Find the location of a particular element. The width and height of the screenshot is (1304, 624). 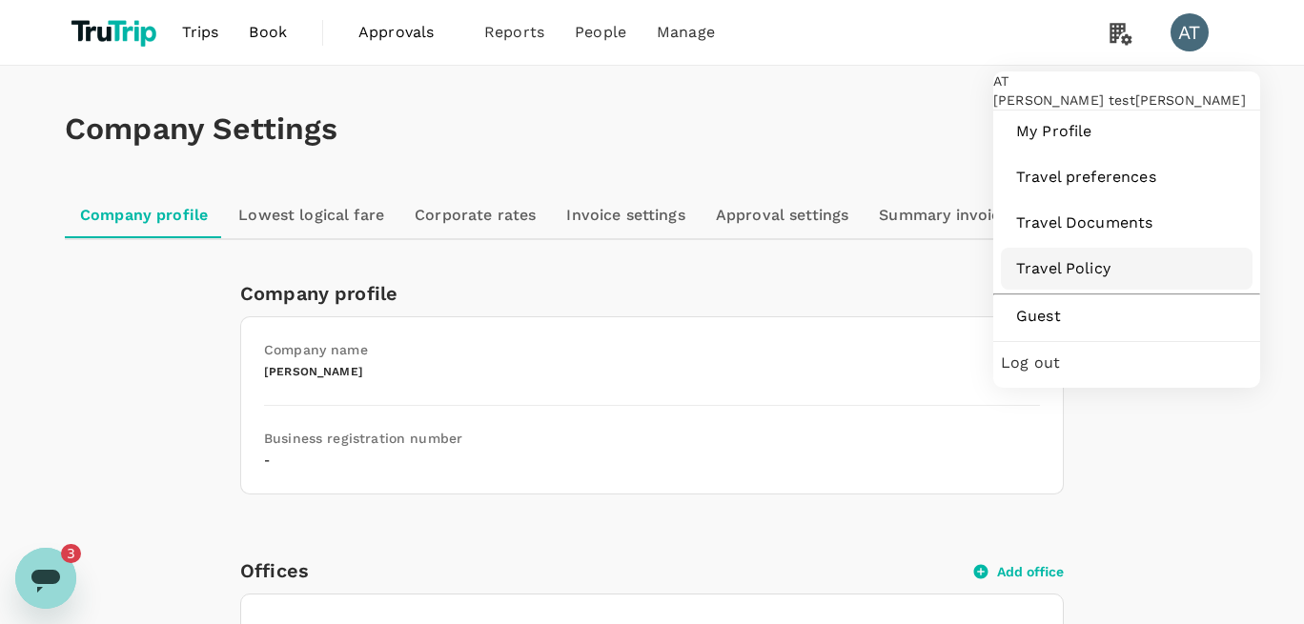

a: Company profile is located at coordinates (144, 215).